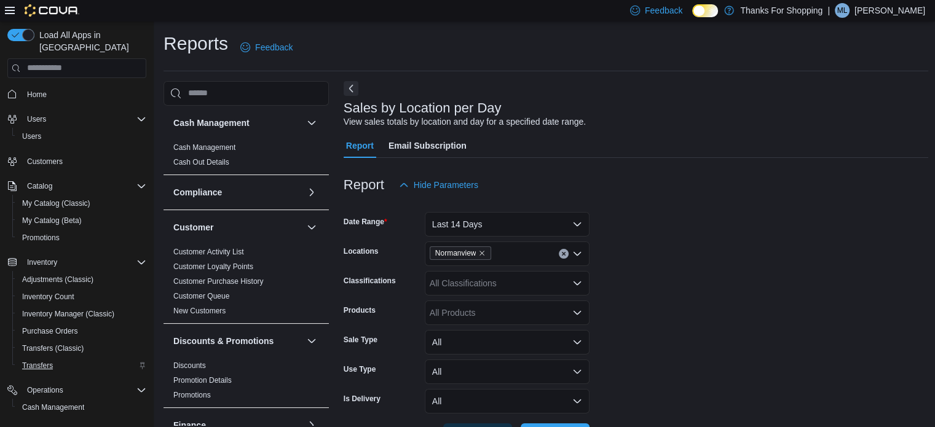  I want to click on a: Inventory Manager (Classic), so click(68, 314).